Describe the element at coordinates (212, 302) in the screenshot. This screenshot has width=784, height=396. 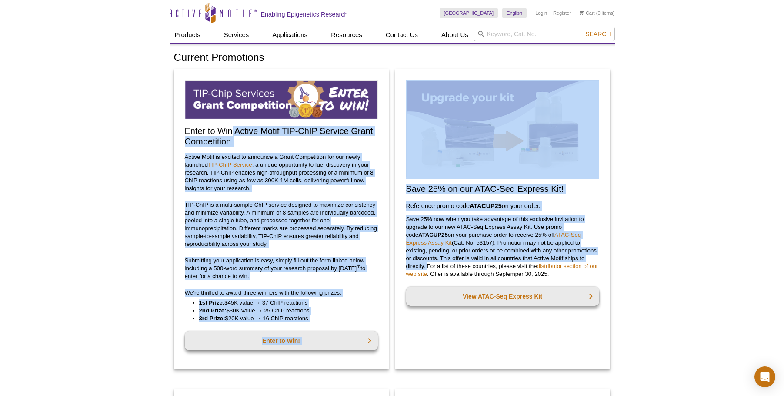
I see `strong: 1st Prize:` at that location.